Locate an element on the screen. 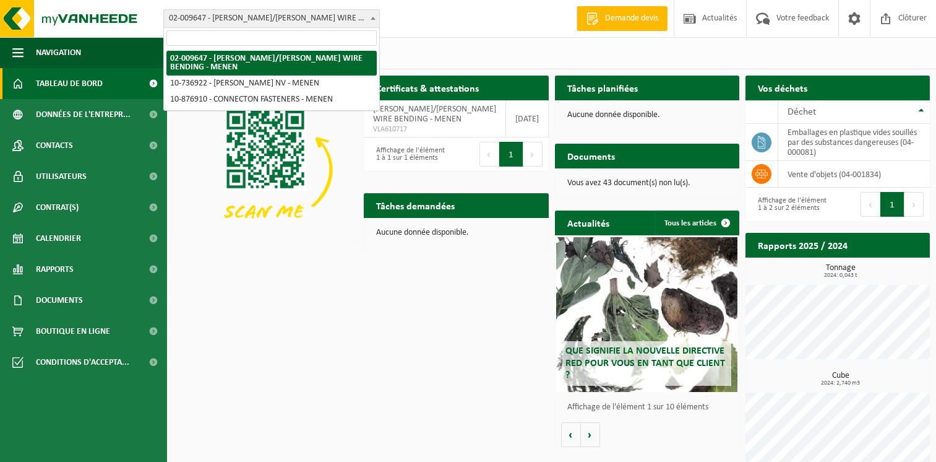 This screenshot has width=936, height=462. span: Boutique en ligne is located at coordinates (73, 331).